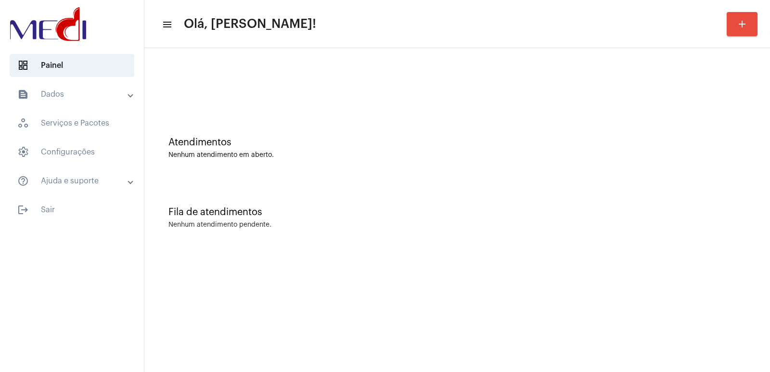 The image size is (770, 372). Describe the element at coordinates (72, 210) in the screenshot. I see `span: Sair` at that location.